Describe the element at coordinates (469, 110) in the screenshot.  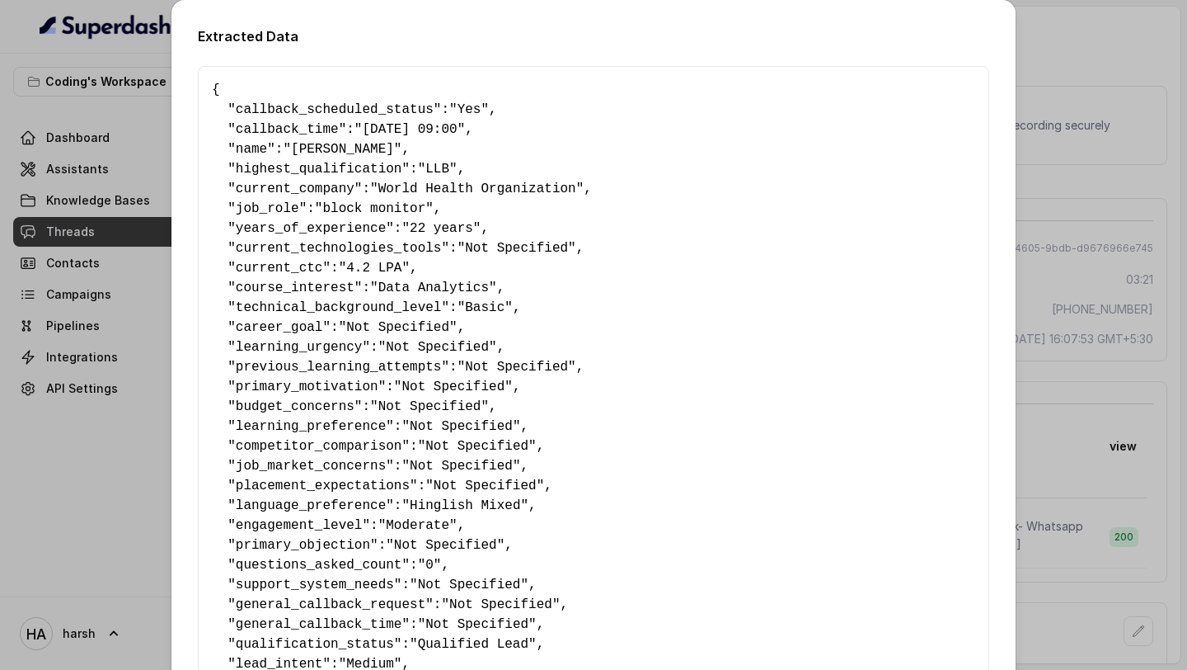
I see `span: "Yes"` at that location.